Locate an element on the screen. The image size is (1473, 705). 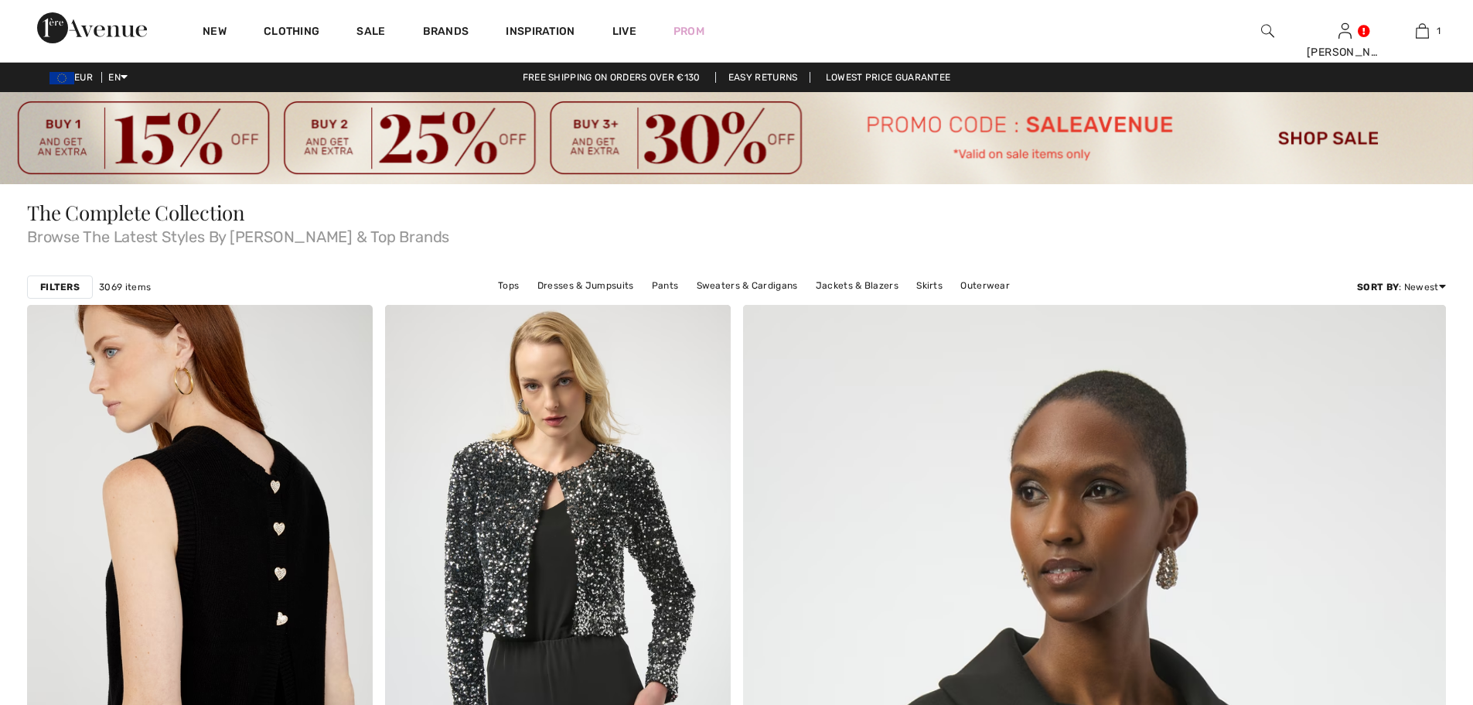
a: 1 is located at coordinates (1422, 31).